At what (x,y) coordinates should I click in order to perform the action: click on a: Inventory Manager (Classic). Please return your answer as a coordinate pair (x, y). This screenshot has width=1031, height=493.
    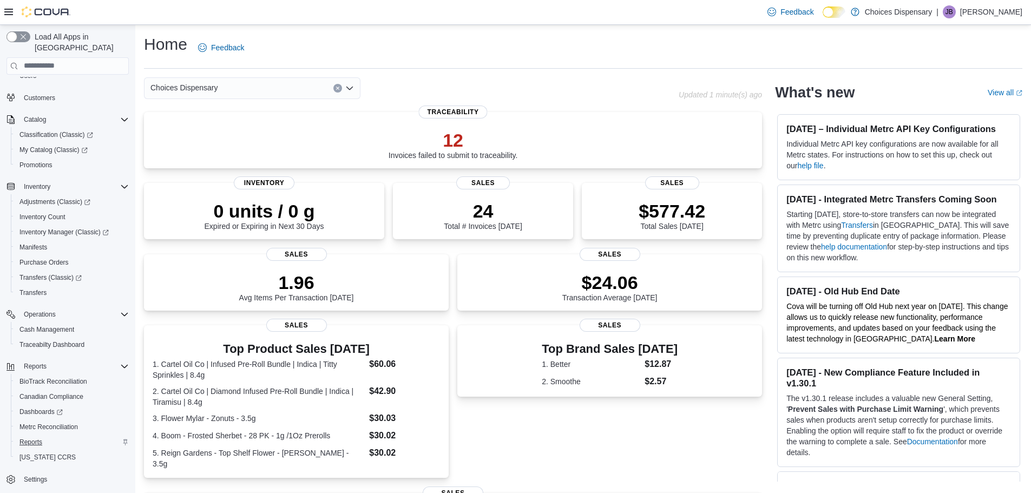
    Looking at the image, I should click on (72, 232).